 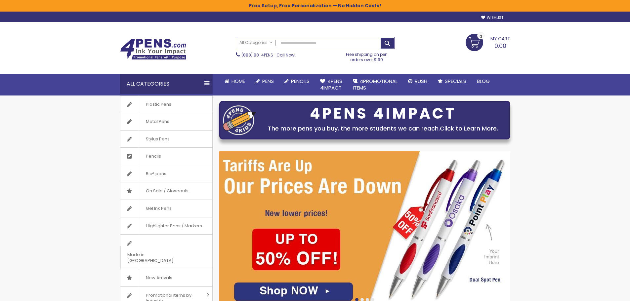 What do you see at coordinates (166, 84) in the screenshot?
I see `div: All Categories` at bounding box center [166, 84].